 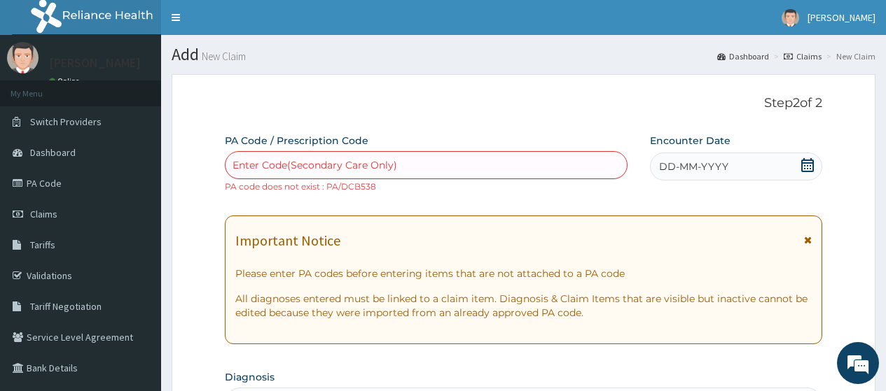 What do you see at coordinates (523, 104) in the screenshot?
I see `p: Step 2 of 2` at bounding box center [523, 104].